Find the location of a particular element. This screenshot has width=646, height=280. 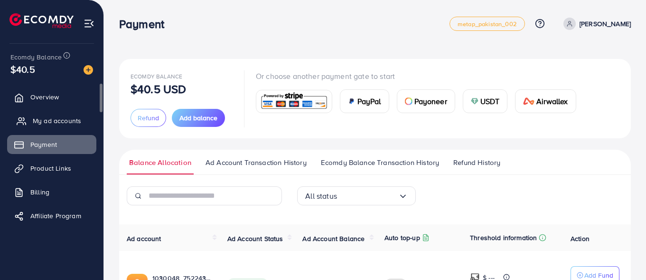

span: Ad Account Balance is located at coordinates (333, 238).